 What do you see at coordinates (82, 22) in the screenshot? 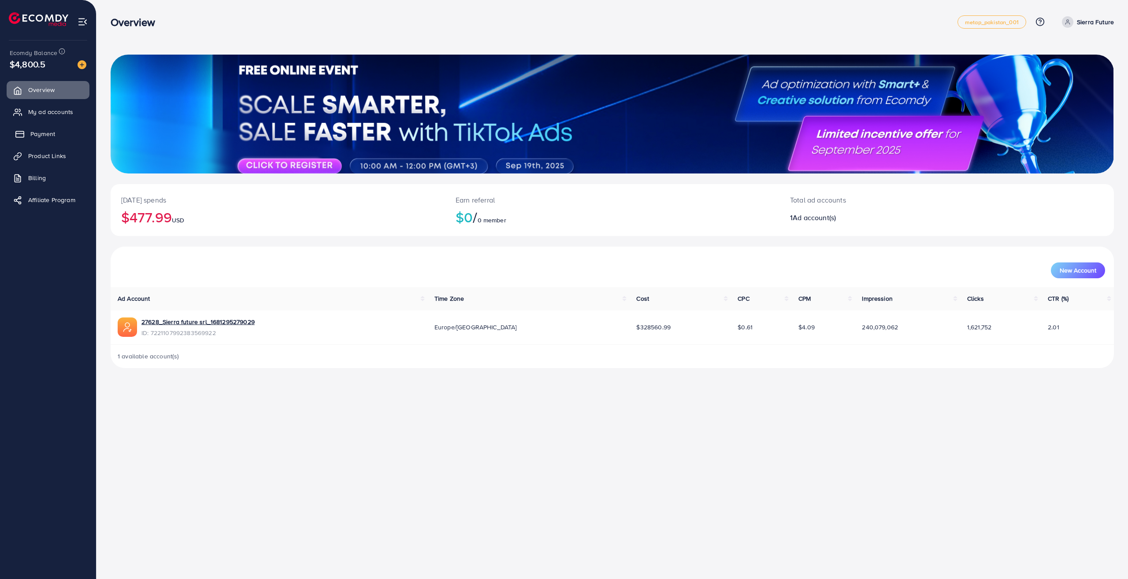
I see `img: menu` at bounding box center [82, 22].